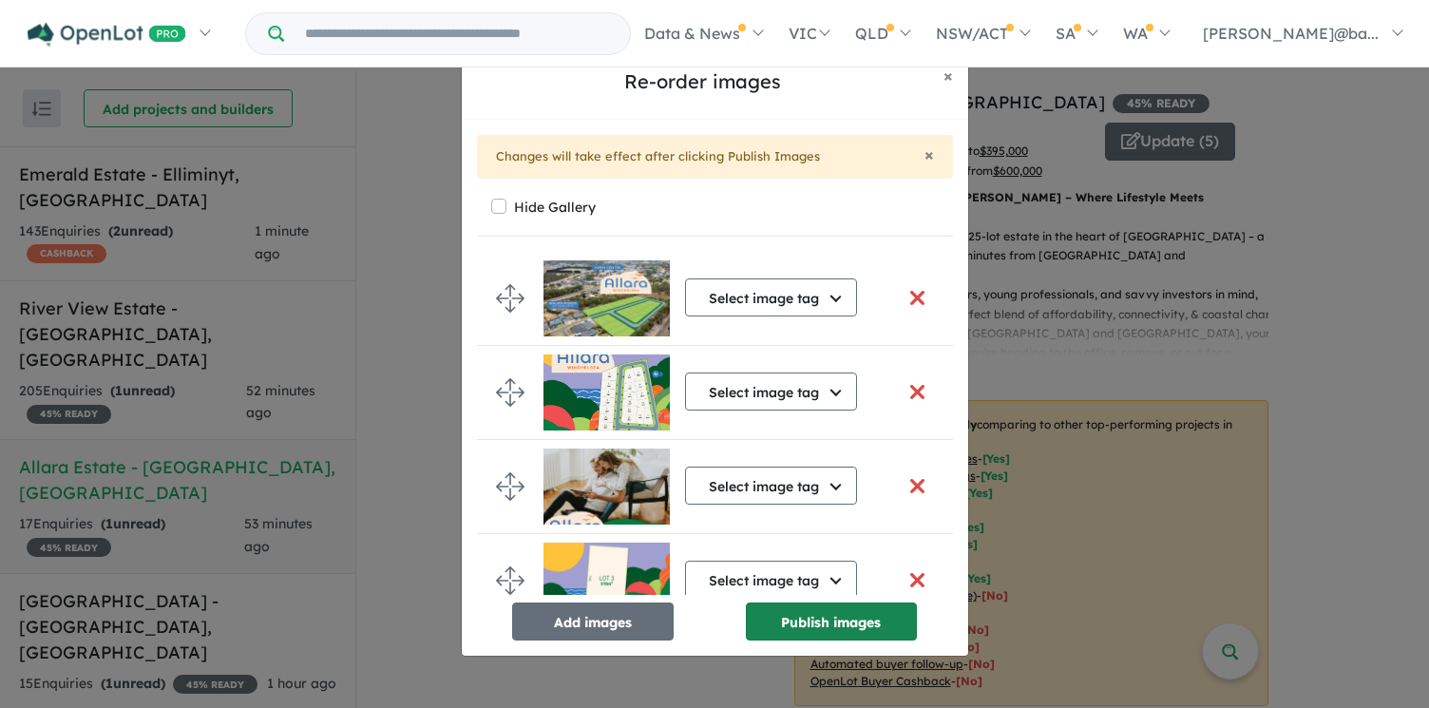  I want to click on button: Close, so click(929, 155).